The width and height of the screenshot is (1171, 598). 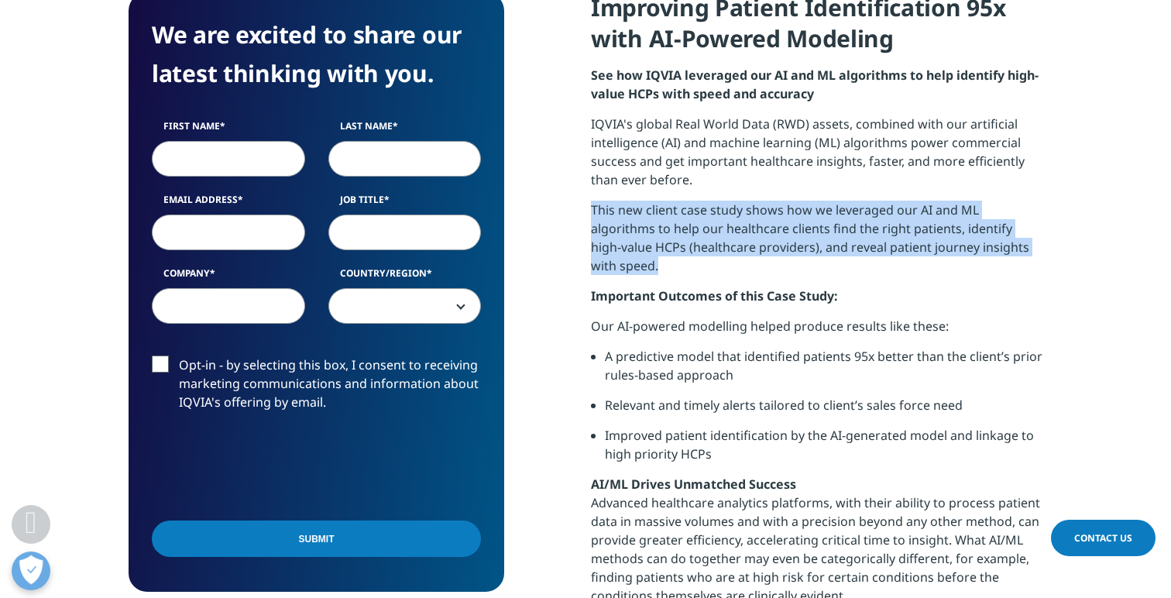 I want to click on li: Relevant and timely alerts tailored to client’s sales force need, so click(x=823, y=410).